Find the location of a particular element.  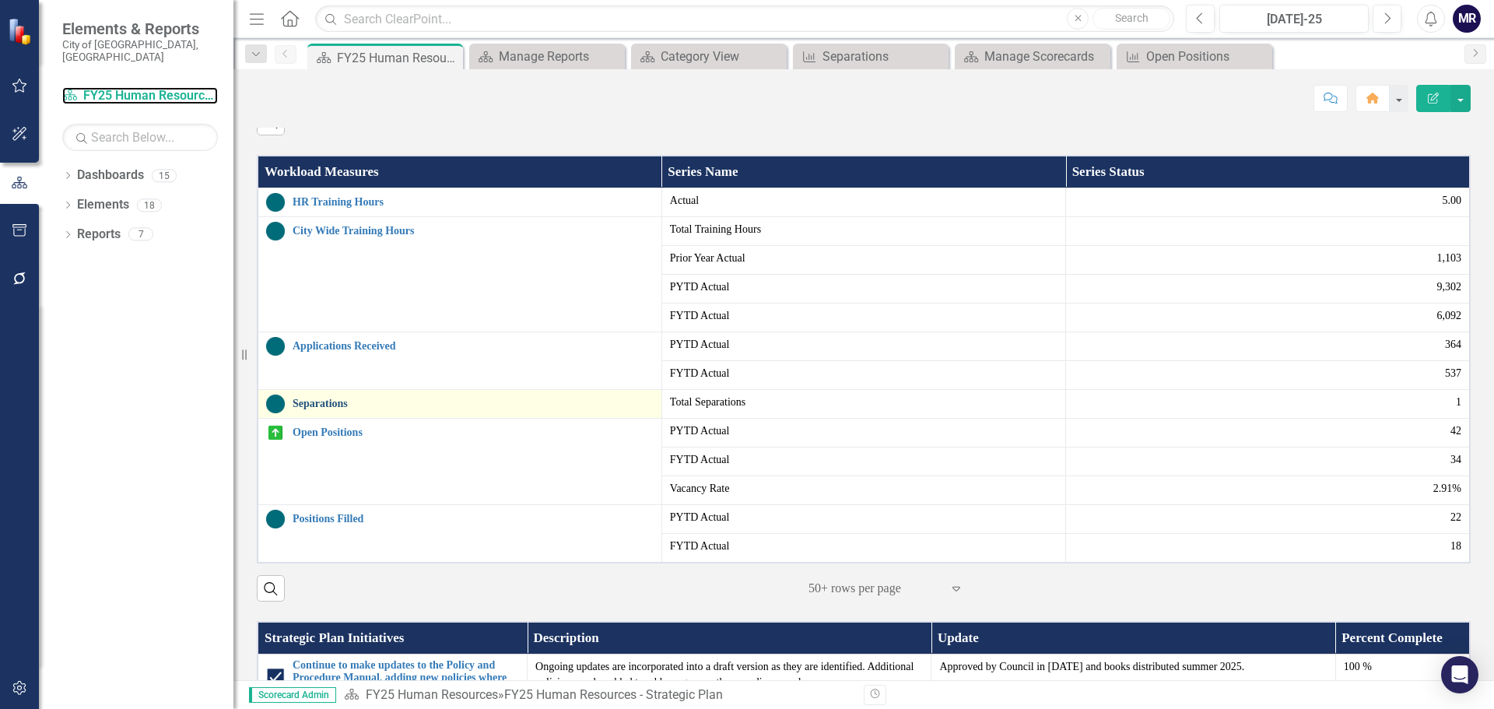

input: Search Below... is located at coordinates (140, 137).